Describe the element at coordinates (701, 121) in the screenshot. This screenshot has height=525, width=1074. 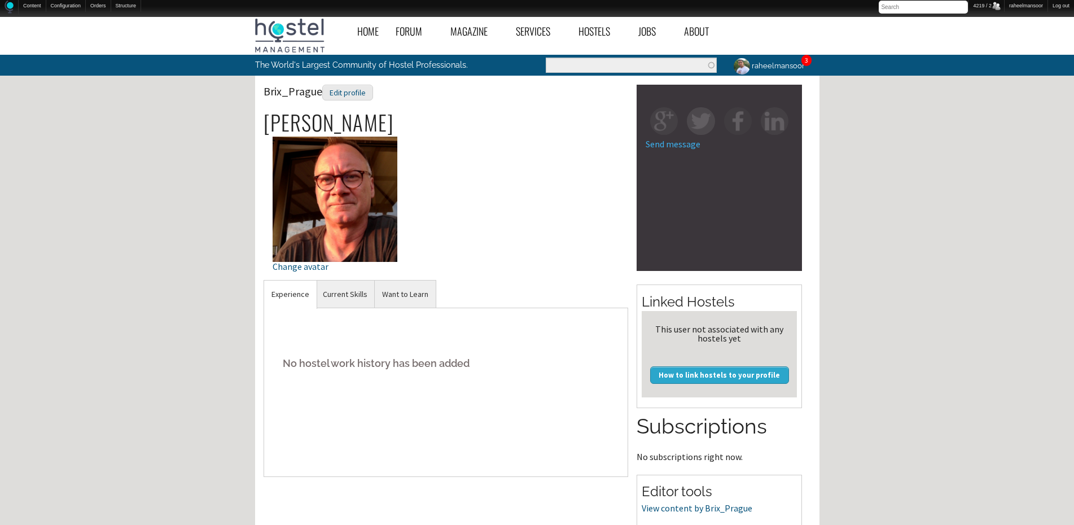
I see `img: tw-square.png` at that location.